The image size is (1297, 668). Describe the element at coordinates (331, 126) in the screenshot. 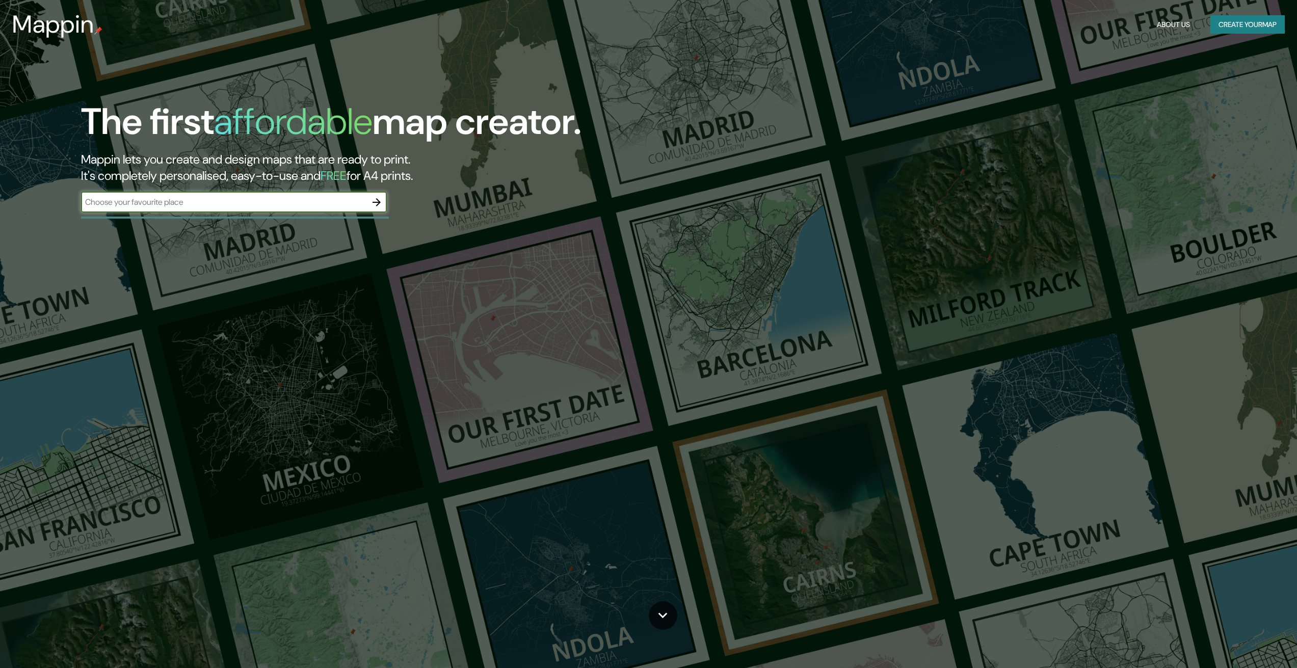

I see `h1: The first map creator.` at that location.